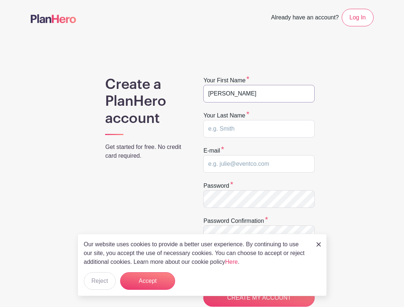  Describe the element at coordinates (145, 101) in the screenshot. I see `h1: Create a PlanHero account` at that location.